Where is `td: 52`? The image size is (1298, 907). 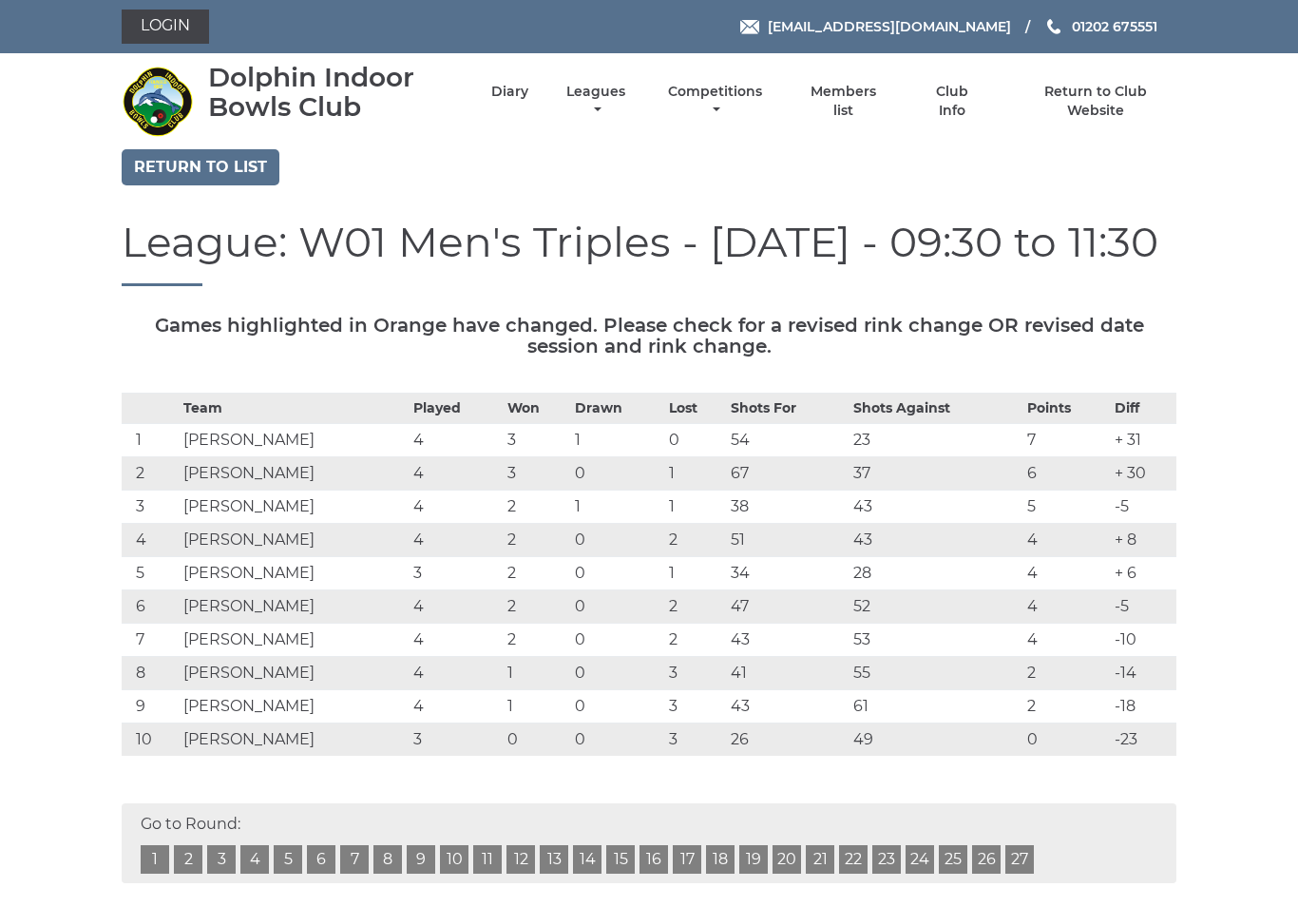
td: 52 is located at coordinates (935, 606).